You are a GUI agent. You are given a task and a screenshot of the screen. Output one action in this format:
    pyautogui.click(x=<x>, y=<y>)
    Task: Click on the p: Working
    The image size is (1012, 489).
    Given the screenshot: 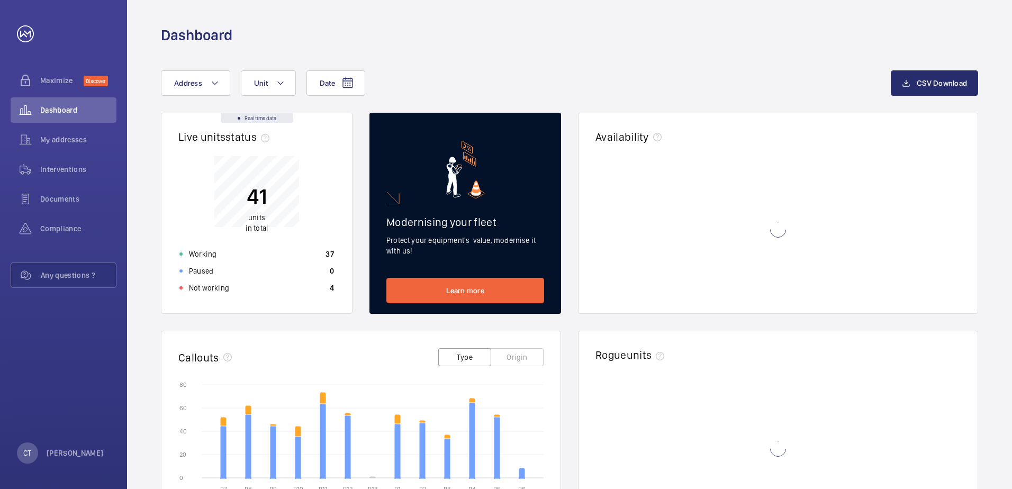 What is the action you would take?
    pyautogui.click(x=203, y=254)
    